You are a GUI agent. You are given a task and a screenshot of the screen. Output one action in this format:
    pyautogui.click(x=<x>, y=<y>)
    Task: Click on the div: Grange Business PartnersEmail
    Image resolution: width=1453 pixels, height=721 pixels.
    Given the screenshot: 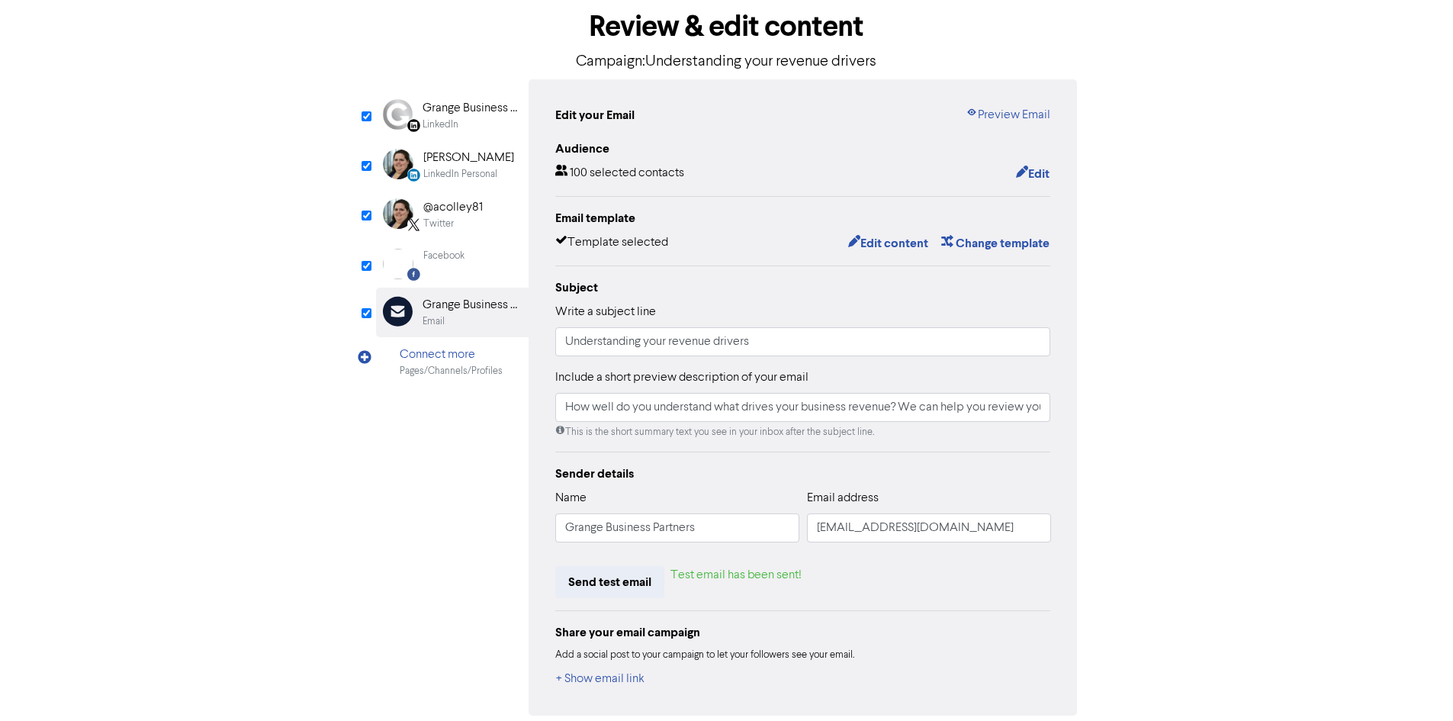 What is the action you would take?
    pyautogui.click(x=452, y=312)
    